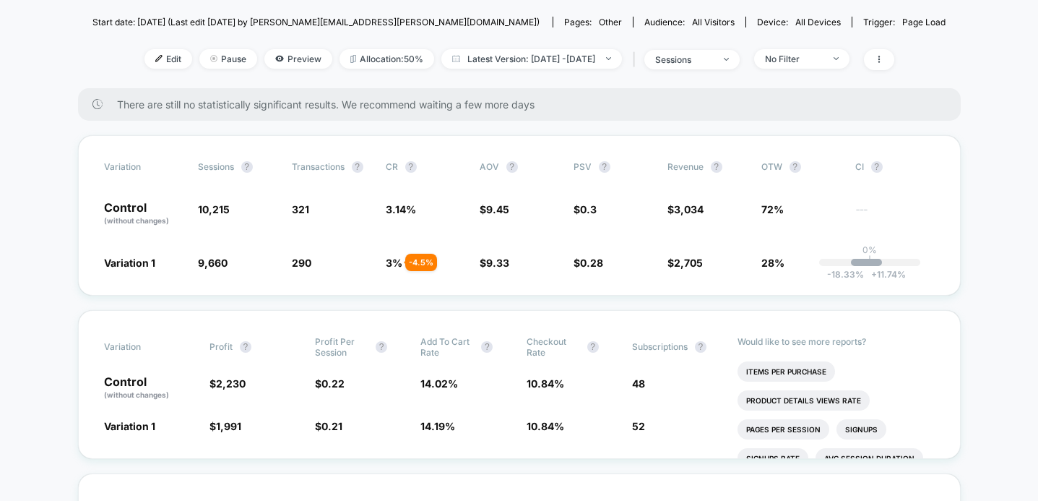 The width and height of the screenshot is (1038, 501). I want to click on span: 14.19 %, so click(438, 426).